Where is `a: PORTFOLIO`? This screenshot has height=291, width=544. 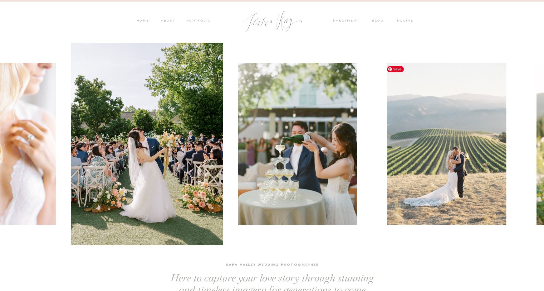 a: PORTFOLIO is located at coordinates (198, 21).